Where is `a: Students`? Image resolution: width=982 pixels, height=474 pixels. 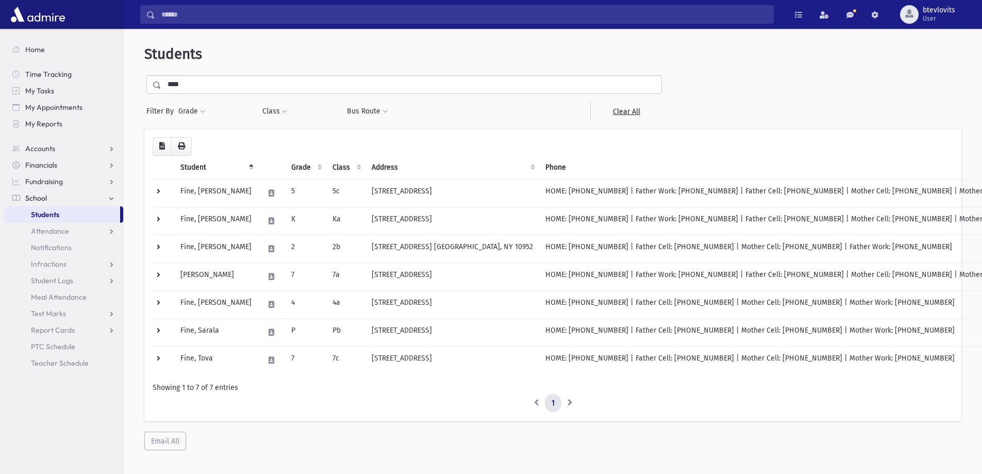 a: Students is located at coordinates (62, 215).